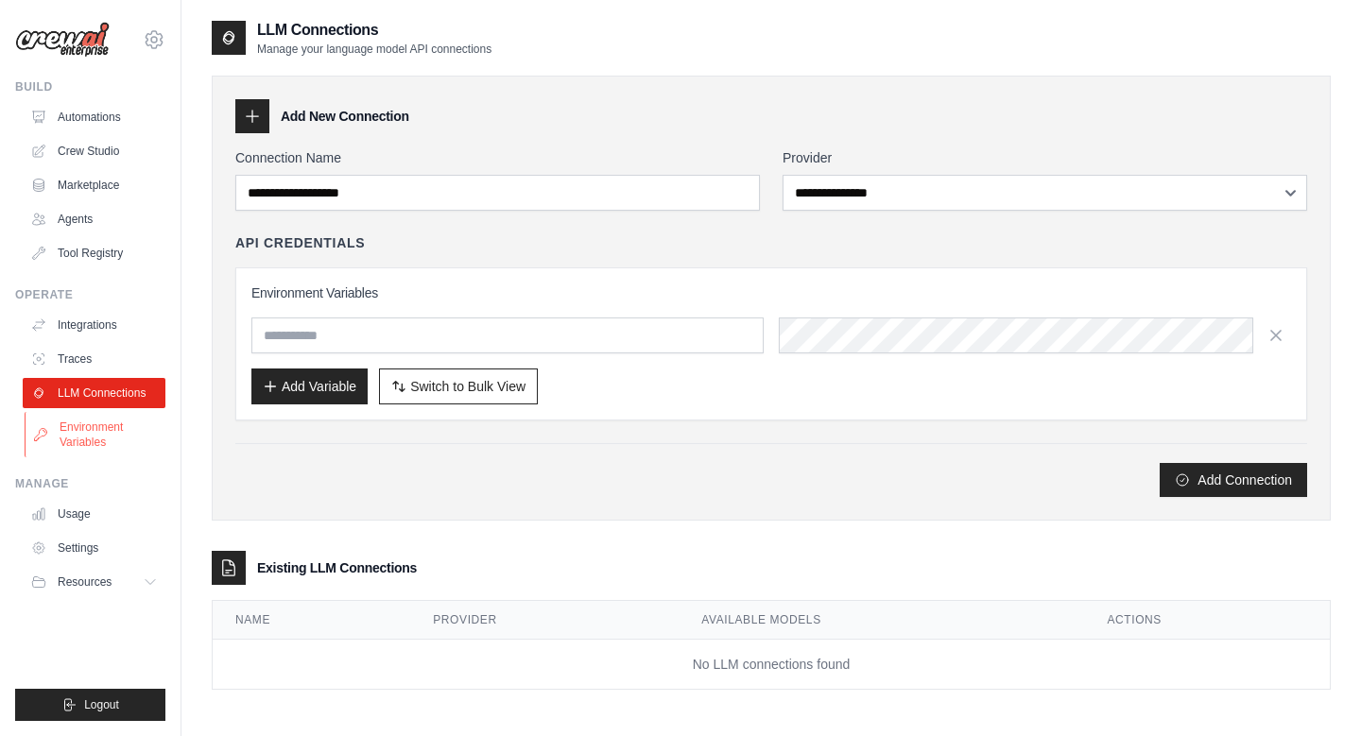 Image resolution: width=1361 pixels, height=736 pixels. What do you see at coordinates (84, 582) in the screenshot?
I see `span: Resources` at bounding box center [84, 582].